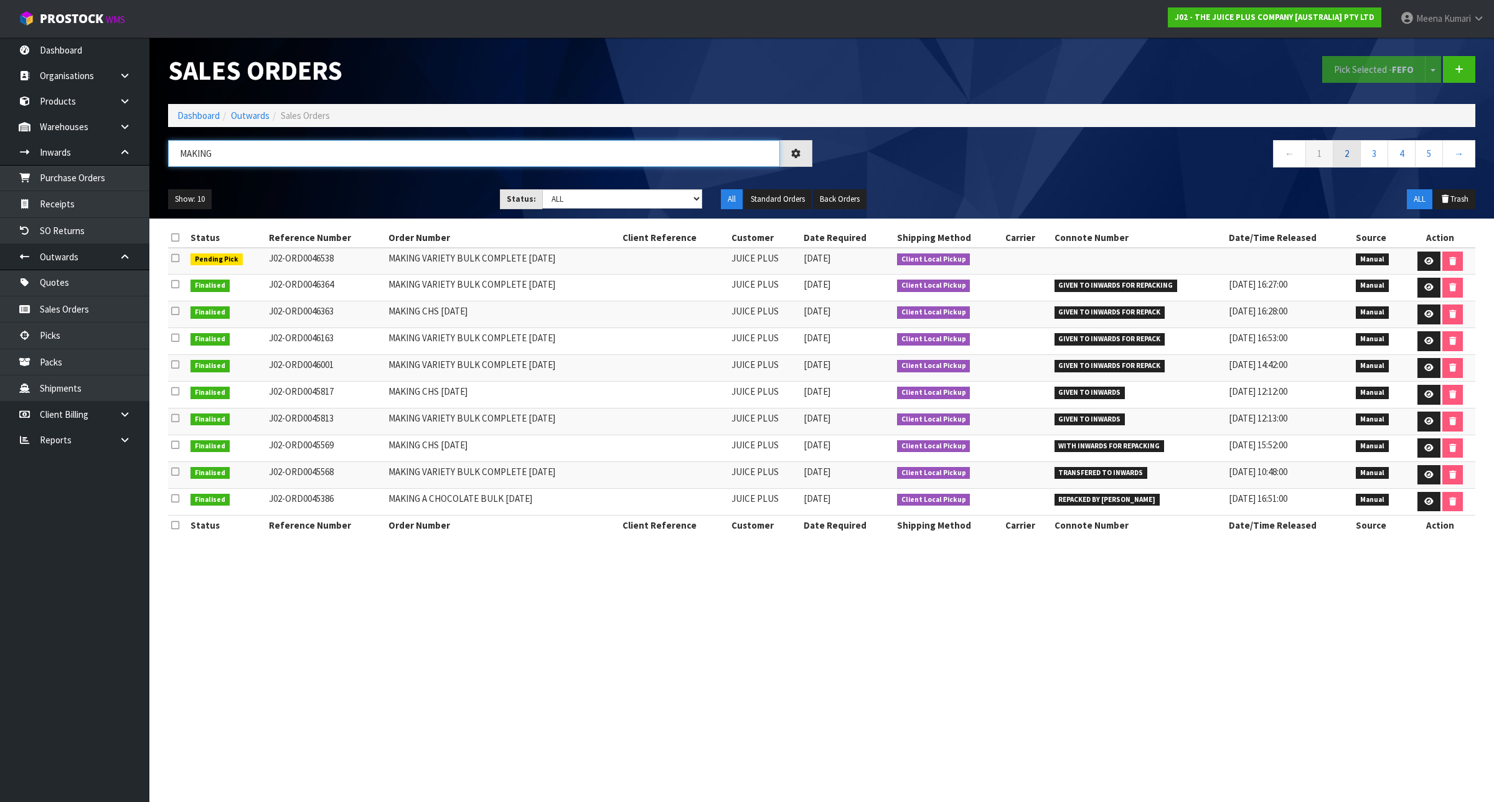  I want to click on span: TRANSFERED TO INWARDS, so click(1101, 473).